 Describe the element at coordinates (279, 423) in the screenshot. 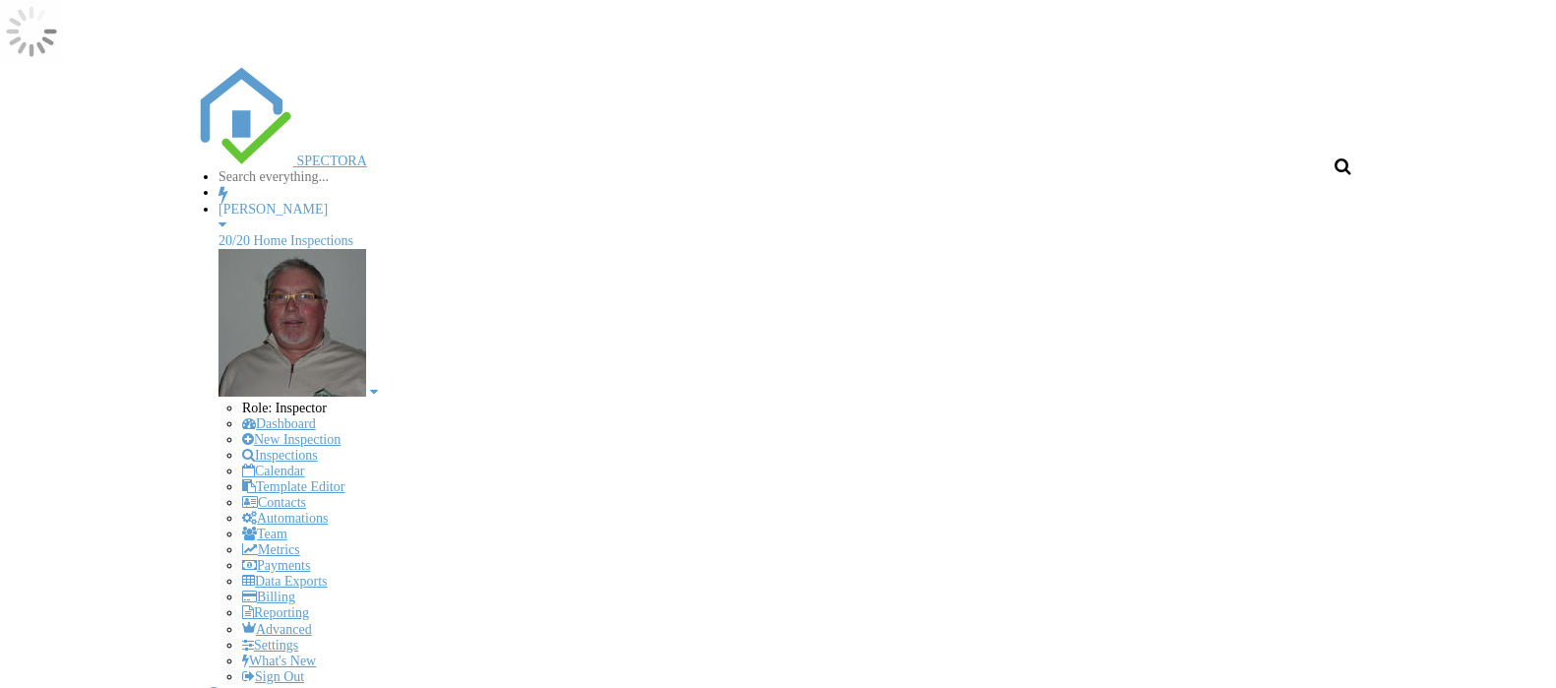

I see `a: Dashboard` at that location.